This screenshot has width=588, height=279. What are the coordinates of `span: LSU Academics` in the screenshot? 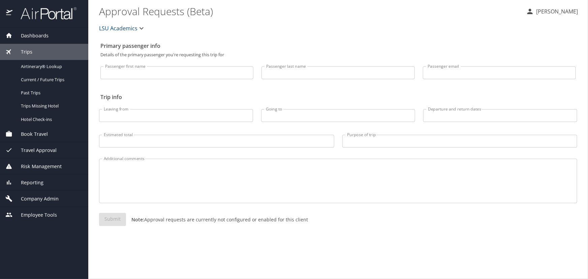 It's located at (118, 28).